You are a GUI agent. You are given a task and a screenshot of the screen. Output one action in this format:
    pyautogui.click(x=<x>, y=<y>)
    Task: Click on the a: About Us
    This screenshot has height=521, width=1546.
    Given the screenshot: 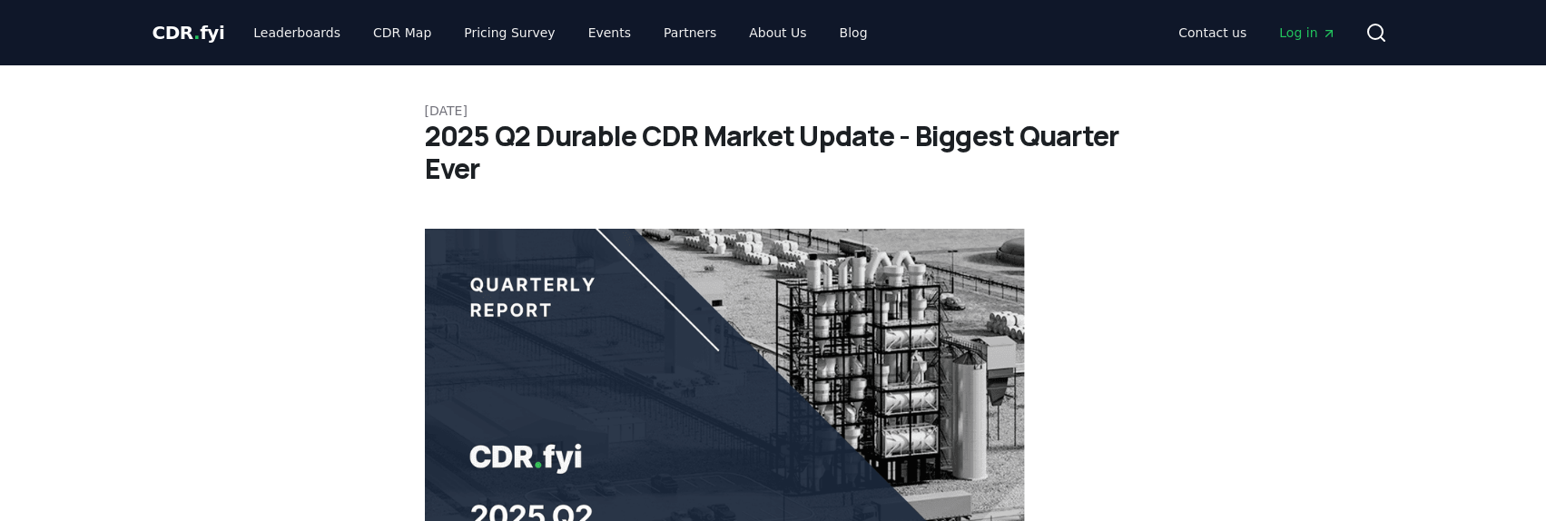 What is the action you would take?
    pyautogui.click(x=777, y=33)
    